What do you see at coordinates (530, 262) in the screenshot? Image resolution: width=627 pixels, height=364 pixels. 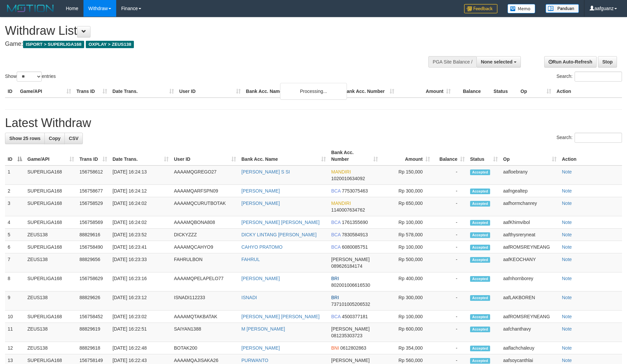 I see `td: aafKEOCHANY` at bounding box center [530, 262].